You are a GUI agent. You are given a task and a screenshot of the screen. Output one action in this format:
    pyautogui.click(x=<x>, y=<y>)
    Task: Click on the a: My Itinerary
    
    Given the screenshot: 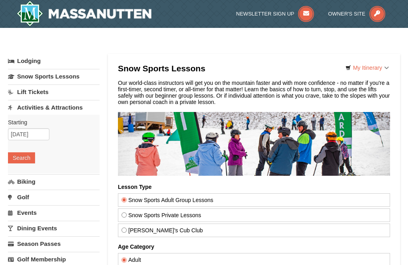 What is the action you would take?
    pyautogui.click(x=367, y=68)
    